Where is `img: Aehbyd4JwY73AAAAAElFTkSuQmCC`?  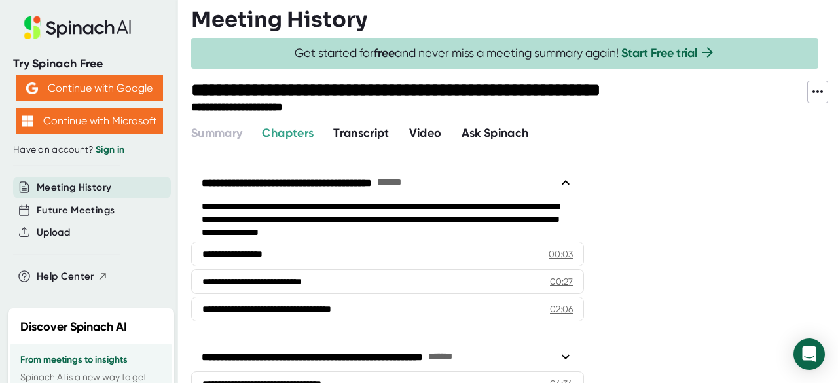
img: Aehbyd4JwY73AAAAAElFTkSuQmCC is located at coordinates (32, 88).